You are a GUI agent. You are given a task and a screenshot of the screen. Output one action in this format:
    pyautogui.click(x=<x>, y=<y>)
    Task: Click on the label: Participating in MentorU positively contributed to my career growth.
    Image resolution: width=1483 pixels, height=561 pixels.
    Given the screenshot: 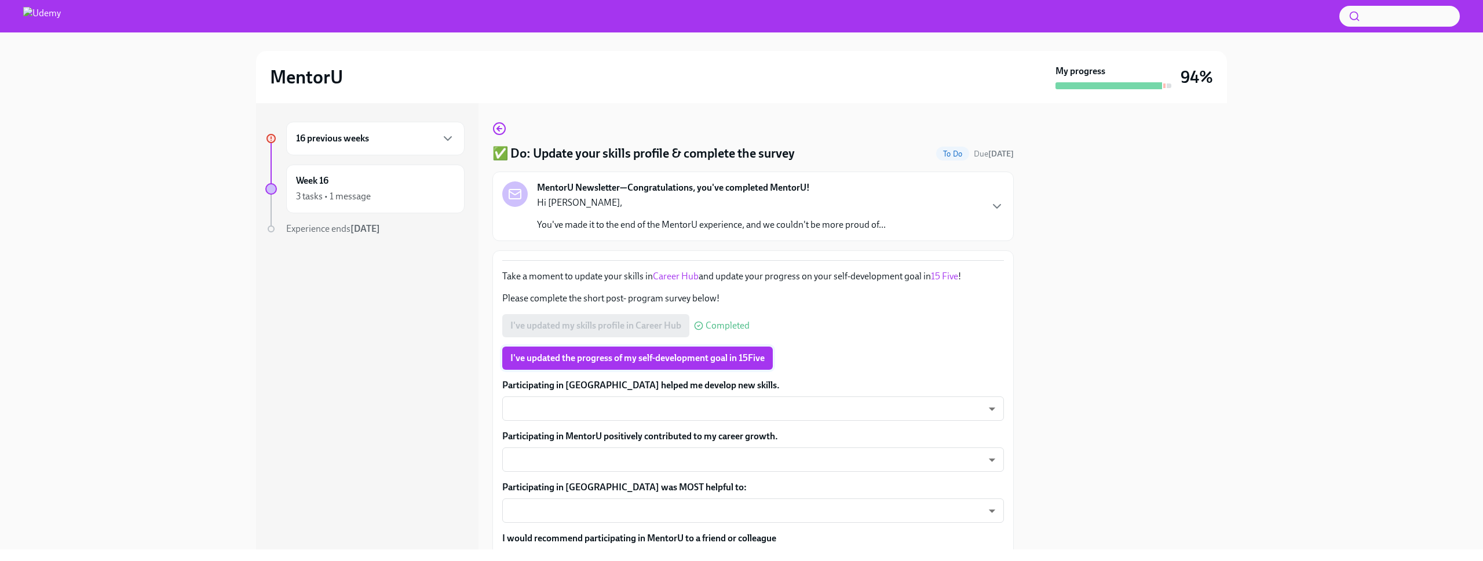 What is the action you would take?
    pyautogui.click(x=753, y=436)
    